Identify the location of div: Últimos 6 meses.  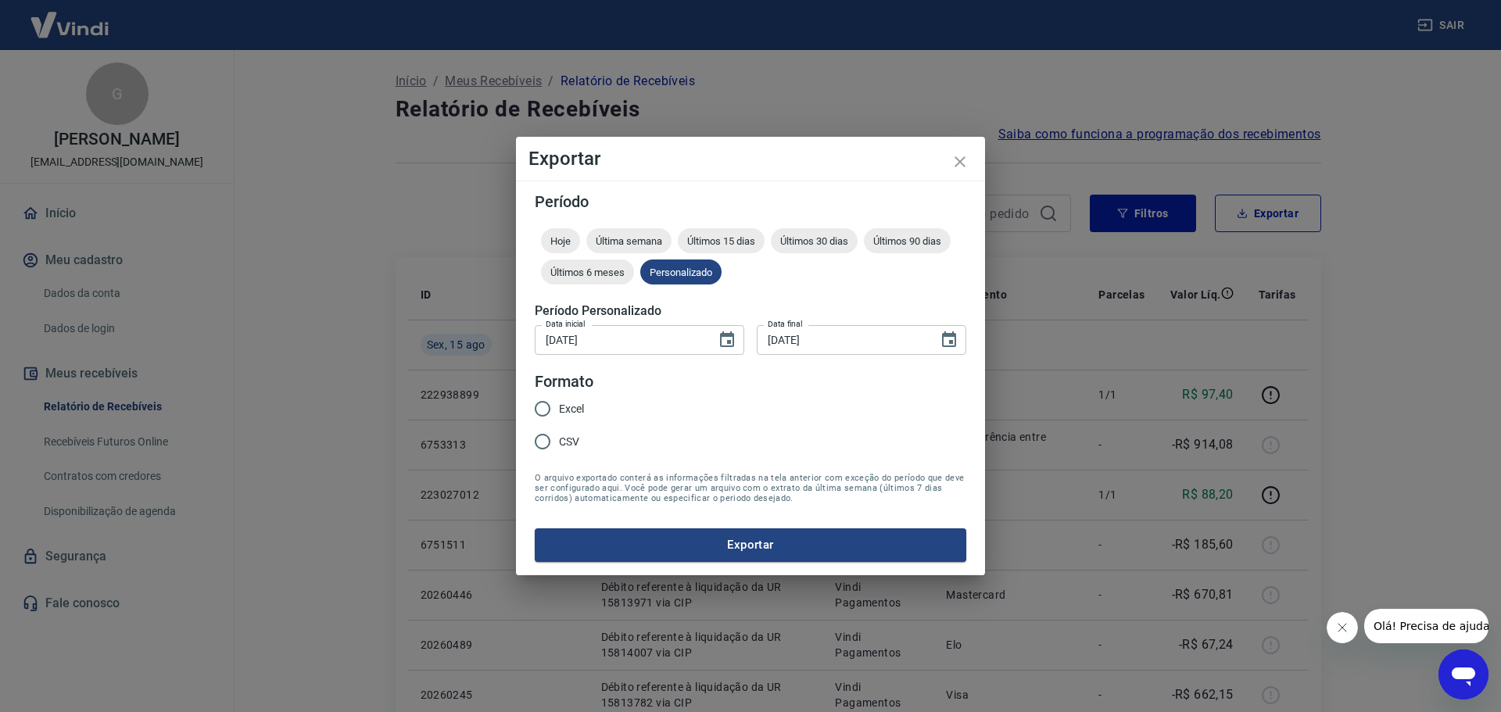
(587, 272).